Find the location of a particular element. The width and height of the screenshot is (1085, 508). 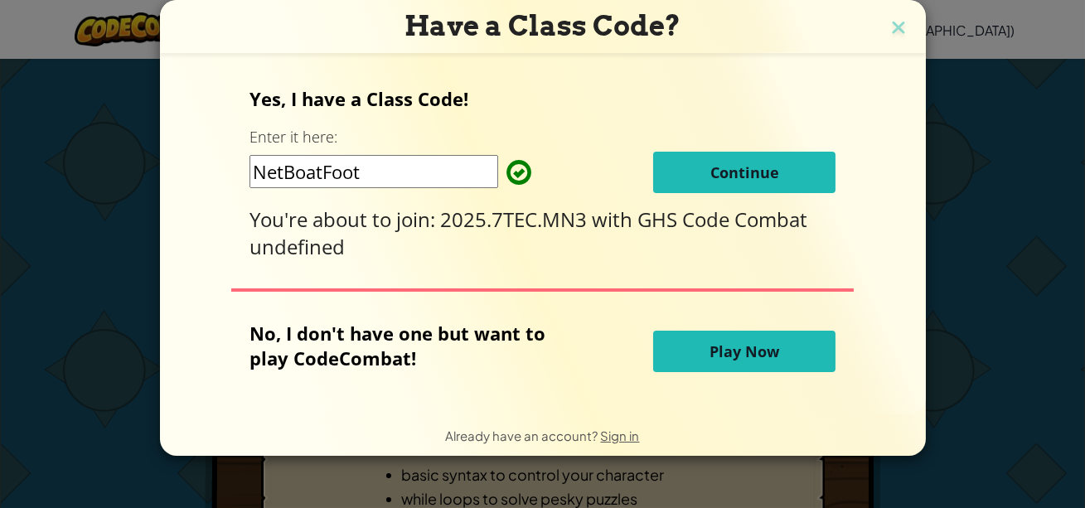

span: 2025.7TEC.MN3 is located at coordinates (516, 219).